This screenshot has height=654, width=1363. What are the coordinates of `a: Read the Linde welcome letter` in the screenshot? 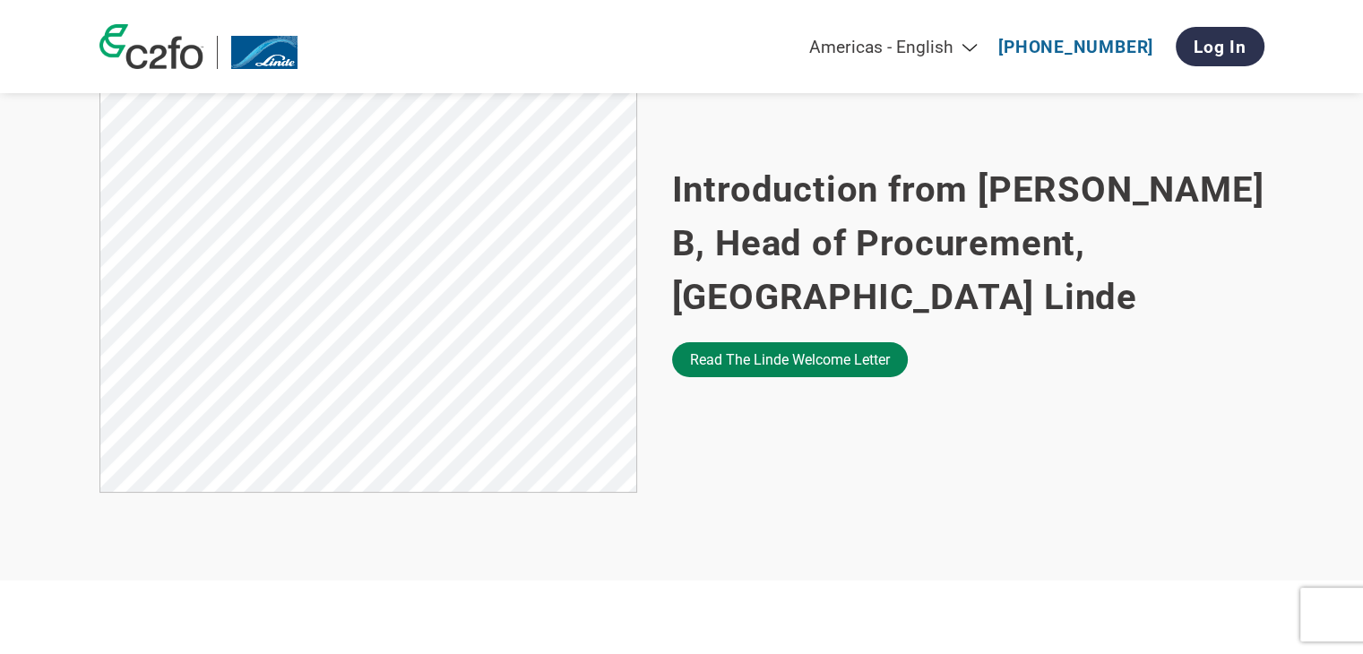 It's located at (790, 359).